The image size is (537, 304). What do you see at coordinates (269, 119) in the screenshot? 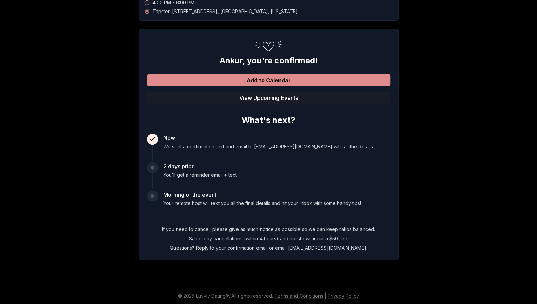
I see `h2: What's next?` at bounding box center [269, 119].